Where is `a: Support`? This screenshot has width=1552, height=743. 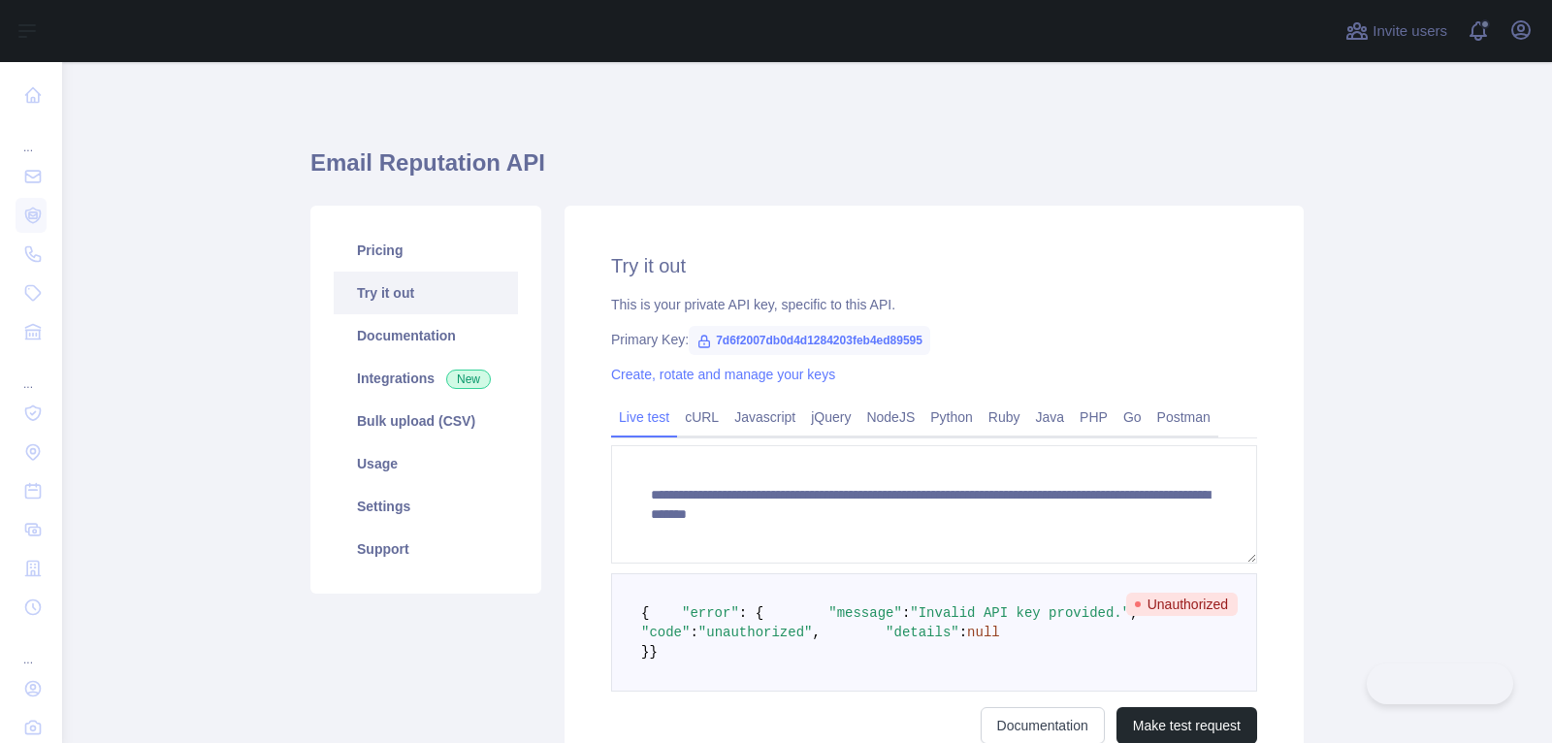
a: Support is located at coordinates (426, 549).